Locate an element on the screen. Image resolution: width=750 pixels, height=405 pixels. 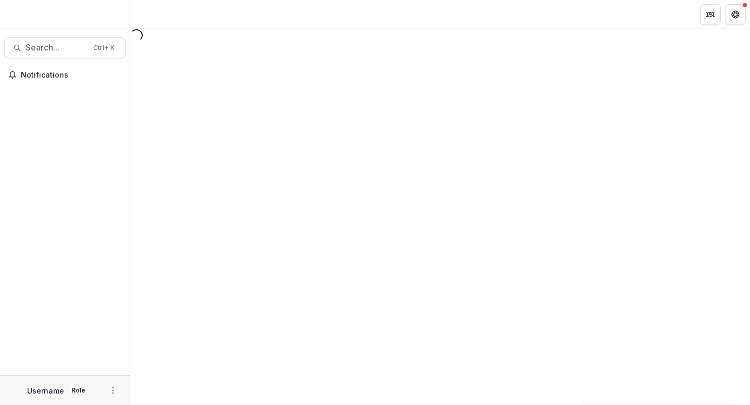
p: Username is located at coordinates (45, 391).